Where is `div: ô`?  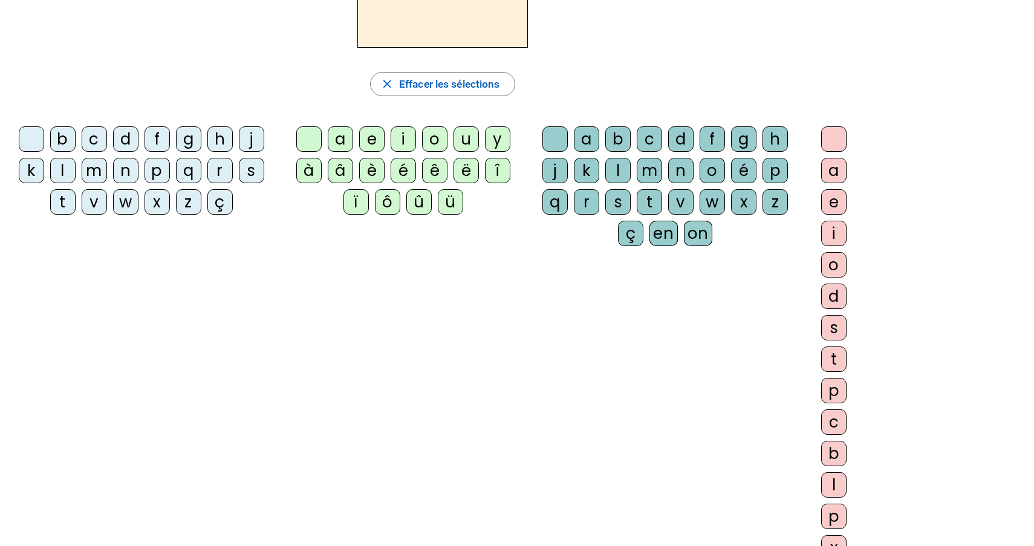
div: ô is located at coordinates (388, 202).